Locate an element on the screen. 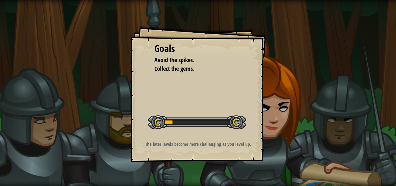 Image resolution: width=396 pixels, height=186 pixels. li: Avoid the spikes. is located at coordinates (194, 60).